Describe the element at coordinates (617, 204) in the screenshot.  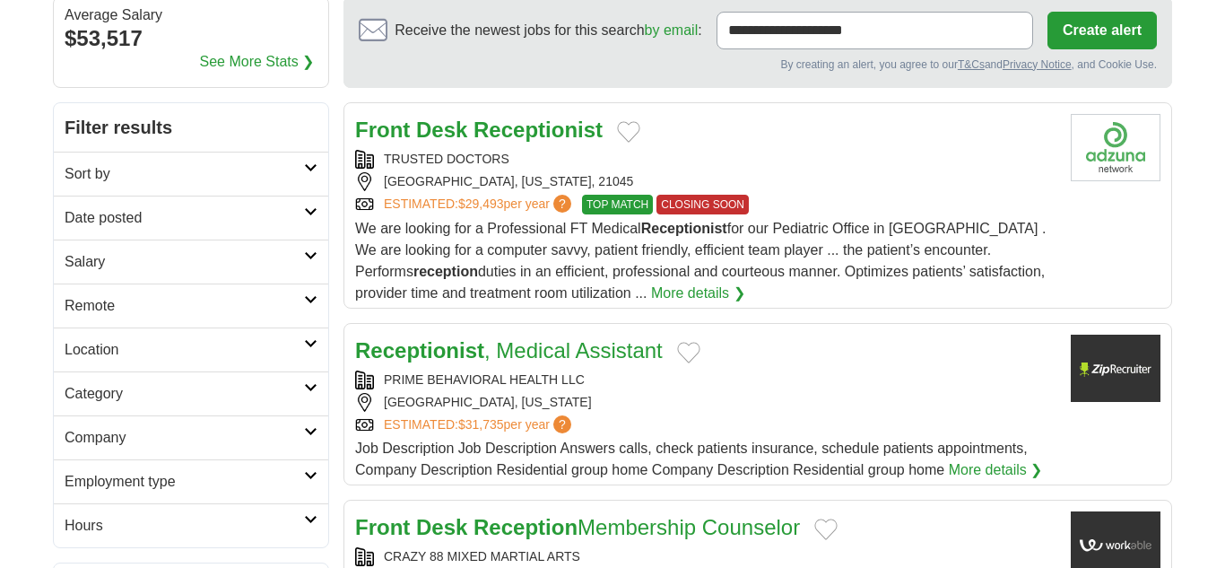
I see `span: TOP MATCH` at that location.